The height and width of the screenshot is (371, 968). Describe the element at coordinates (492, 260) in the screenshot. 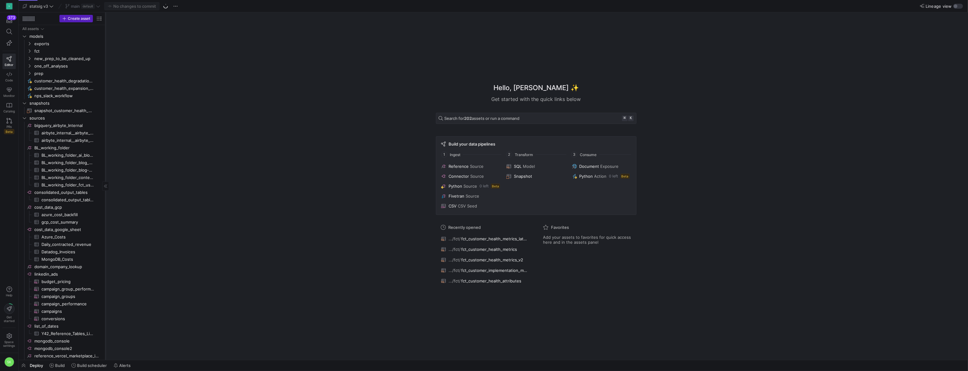

I see `span: fct_customer_health_metrics_v2` at that location.